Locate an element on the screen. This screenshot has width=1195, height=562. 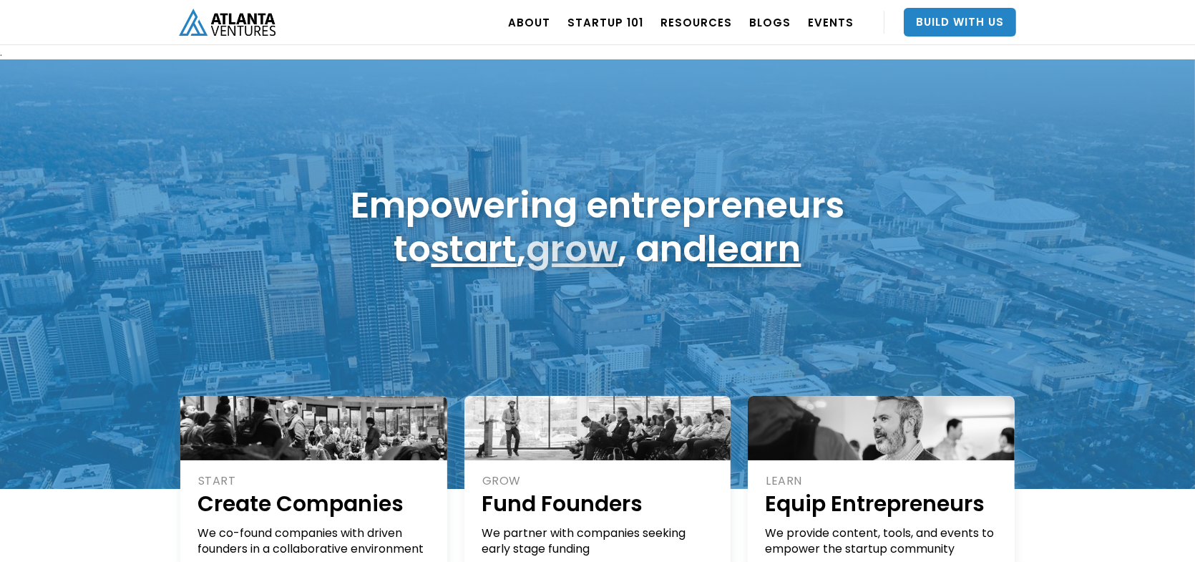
h1: Fund Founders is located at coordinates (598, 503).